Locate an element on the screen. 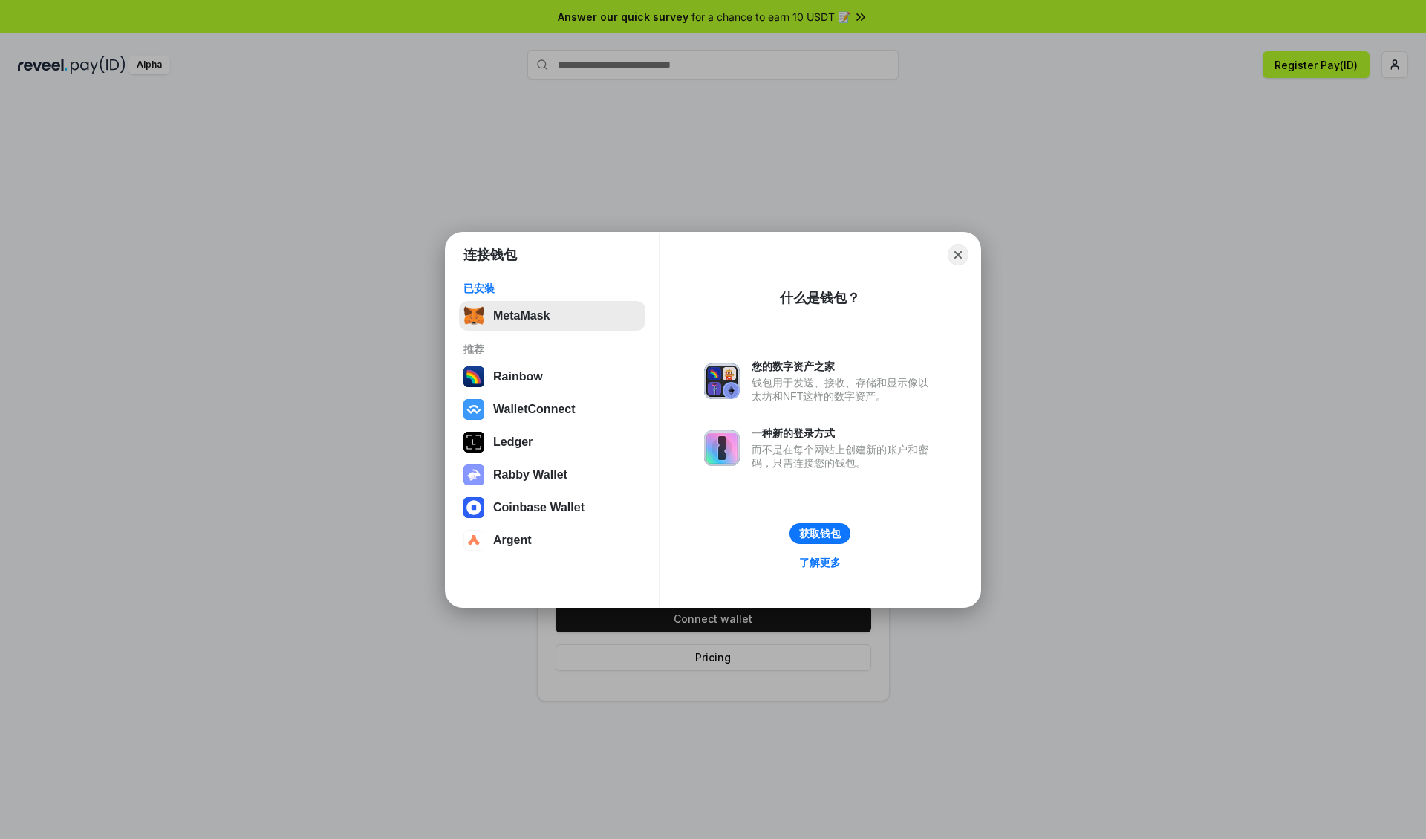 The height and width of the screenshot is (839, 1426). a: 了解更多 is located at coordinates (820, 562).